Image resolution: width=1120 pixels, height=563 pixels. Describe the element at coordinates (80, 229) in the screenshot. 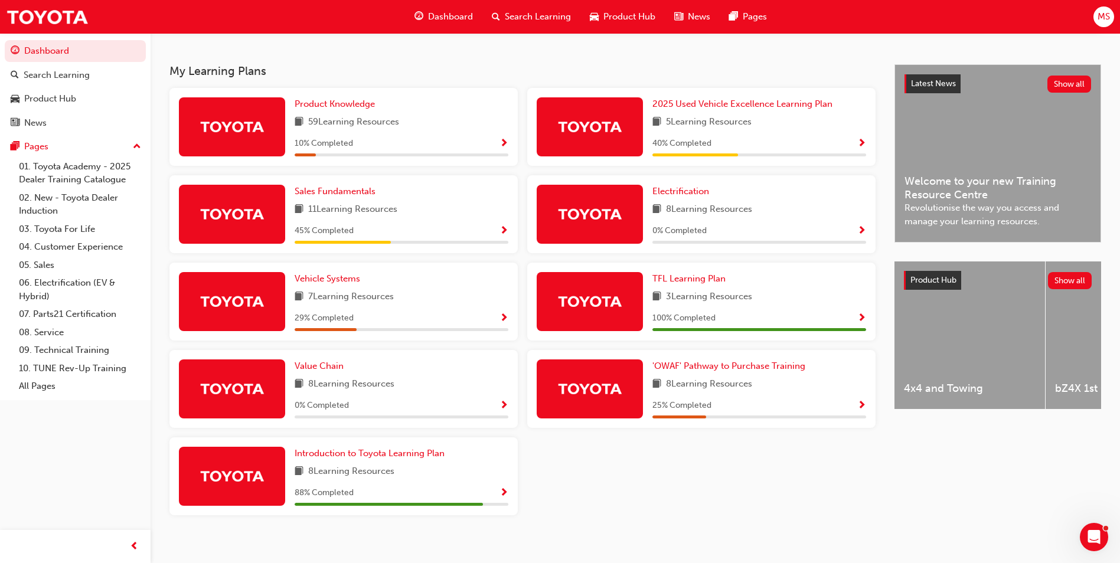

I see `a: 03. Toyota For Life` at that location.